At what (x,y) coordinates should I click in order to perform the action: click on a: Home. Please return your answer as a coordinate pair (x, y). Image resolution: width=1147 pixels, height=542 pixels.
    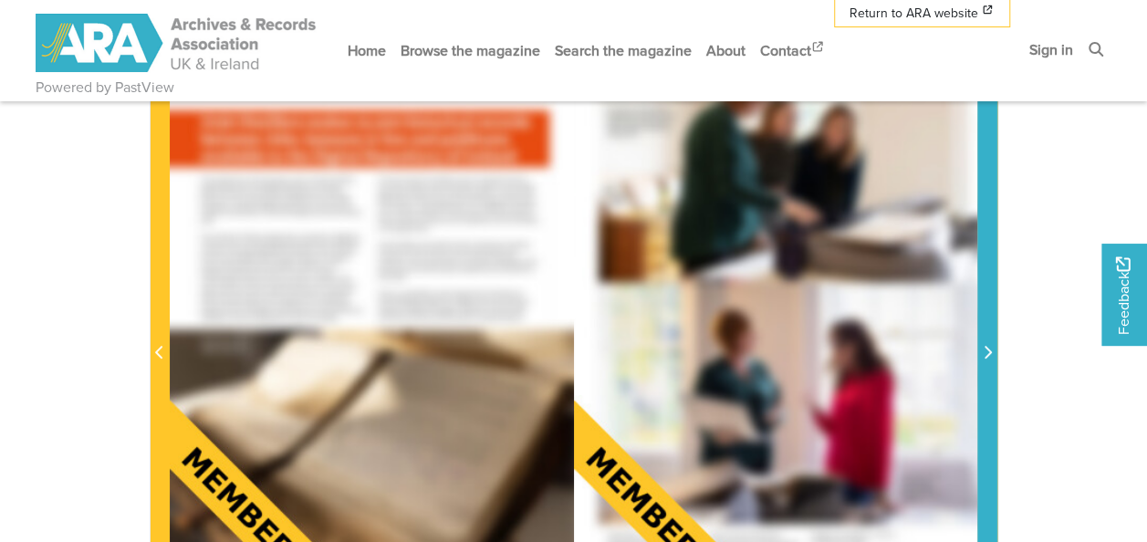
    Looking at the image, I should click on (367, 50).